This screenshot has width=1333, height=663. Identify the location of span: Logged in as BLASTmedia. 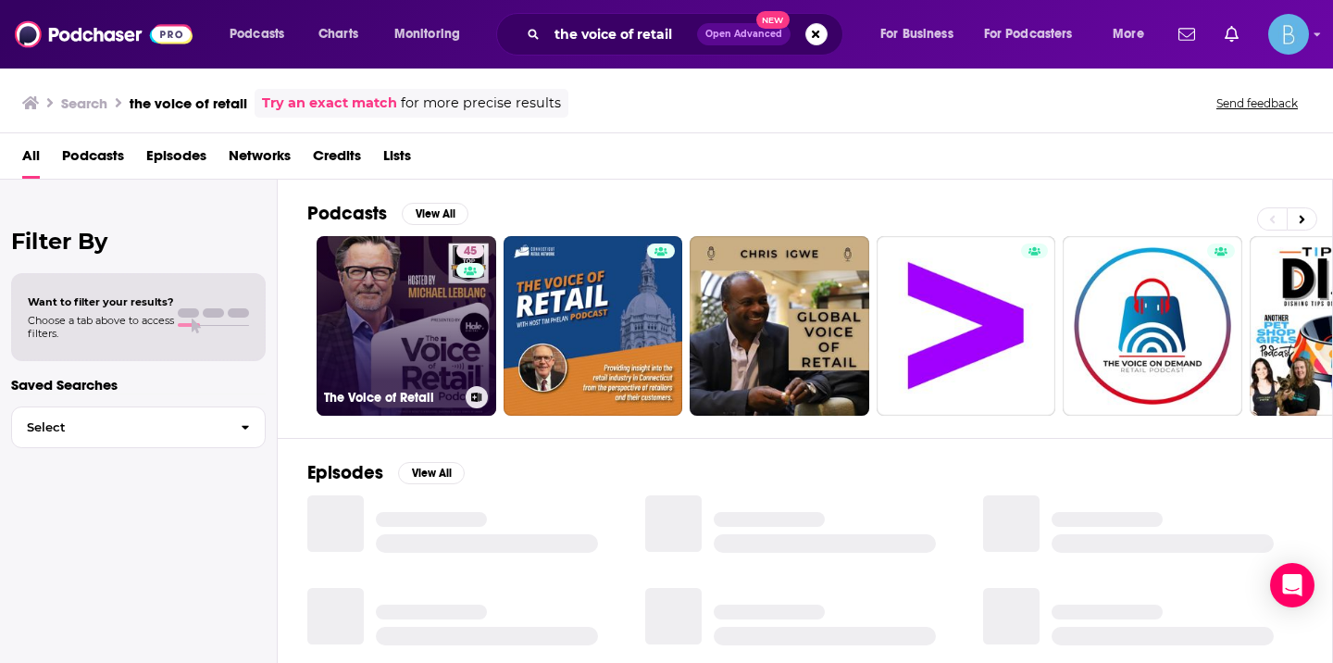
(1288, 34).